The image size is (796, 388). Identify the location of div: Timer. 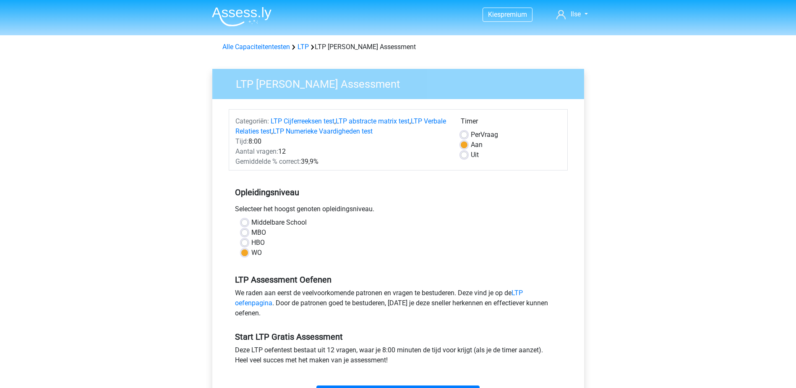
(510, 123).